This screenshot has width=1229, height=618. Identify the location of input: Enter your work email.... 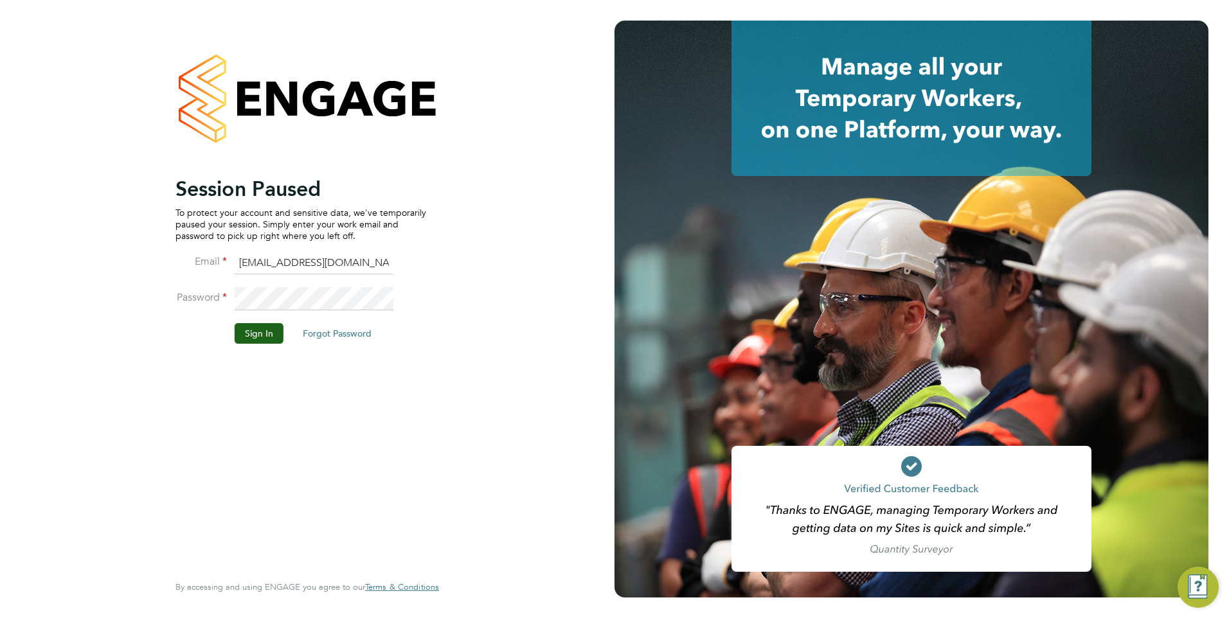
(314, 263).